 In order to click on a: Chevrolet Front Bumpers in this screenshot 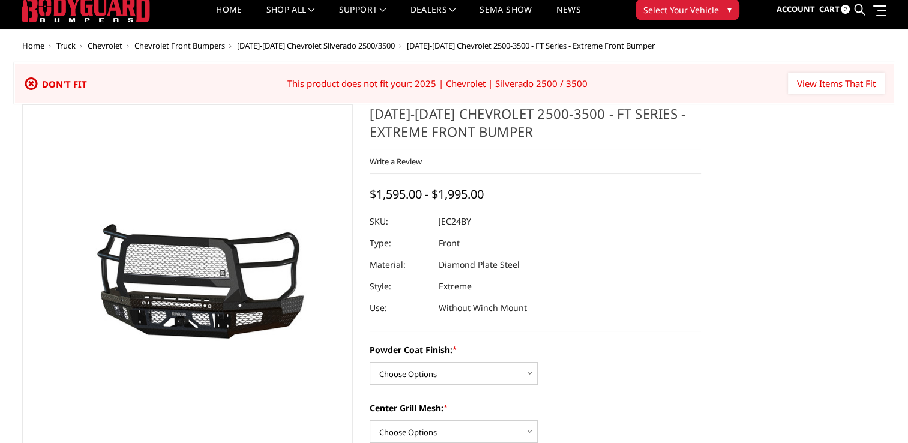, I will do `click(179, 46)`.